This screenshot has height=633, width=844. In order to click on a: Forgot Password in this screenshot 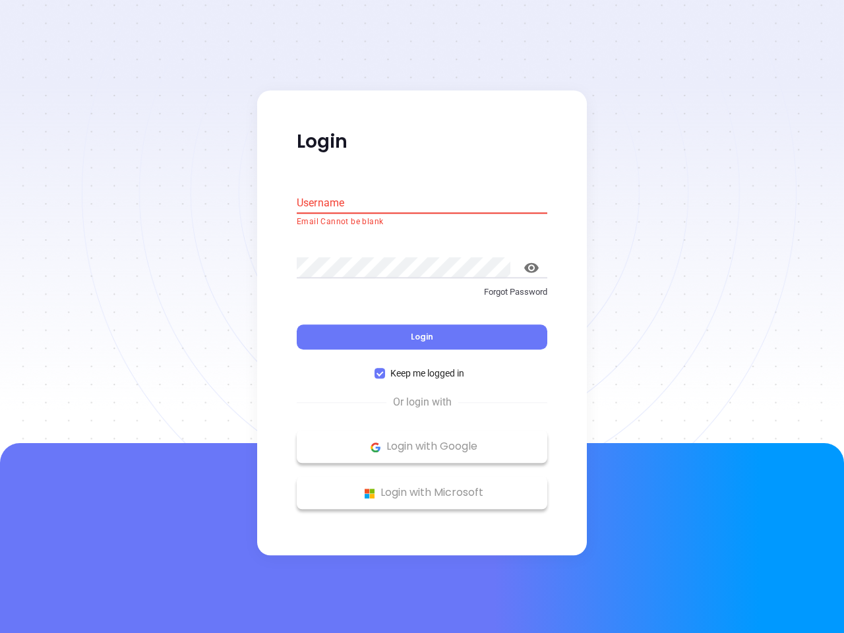, I will do `click(422, 297)`.